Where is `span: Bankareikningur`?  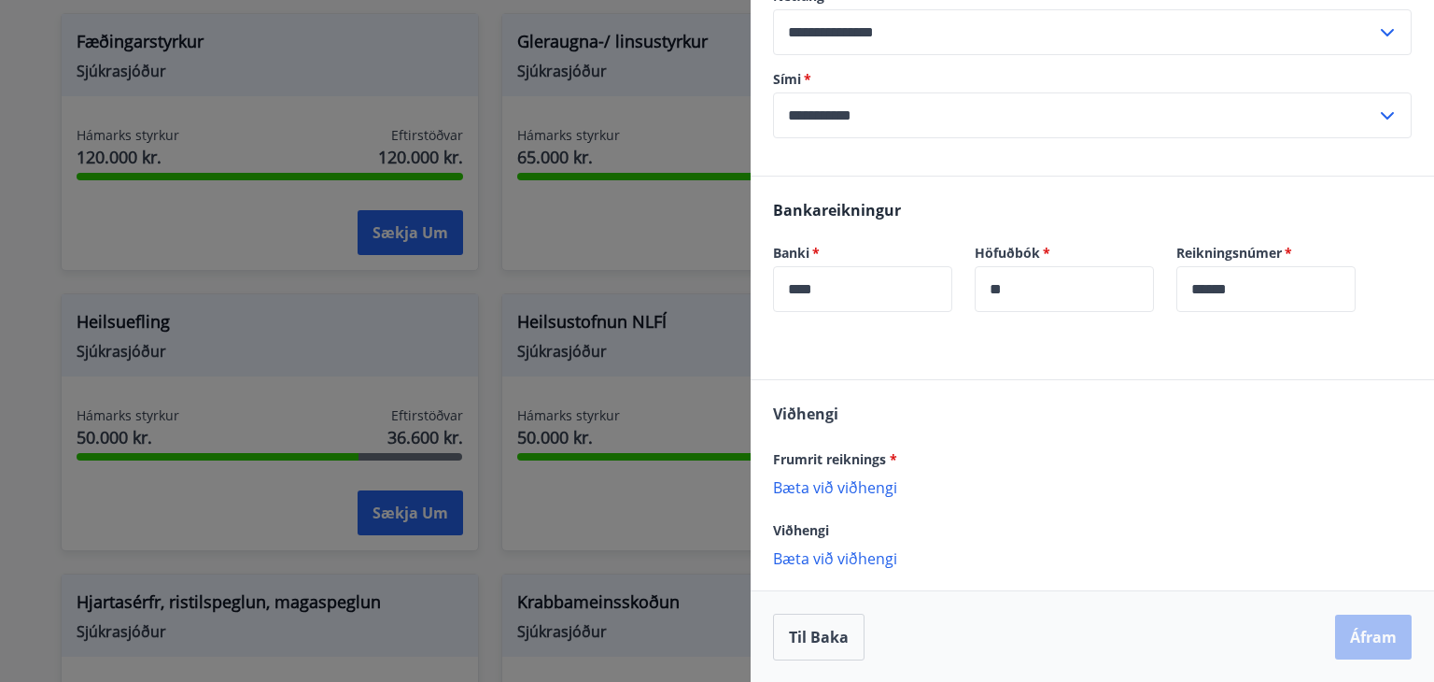
span: Bankareikningur is located at coordinates (837, 210).